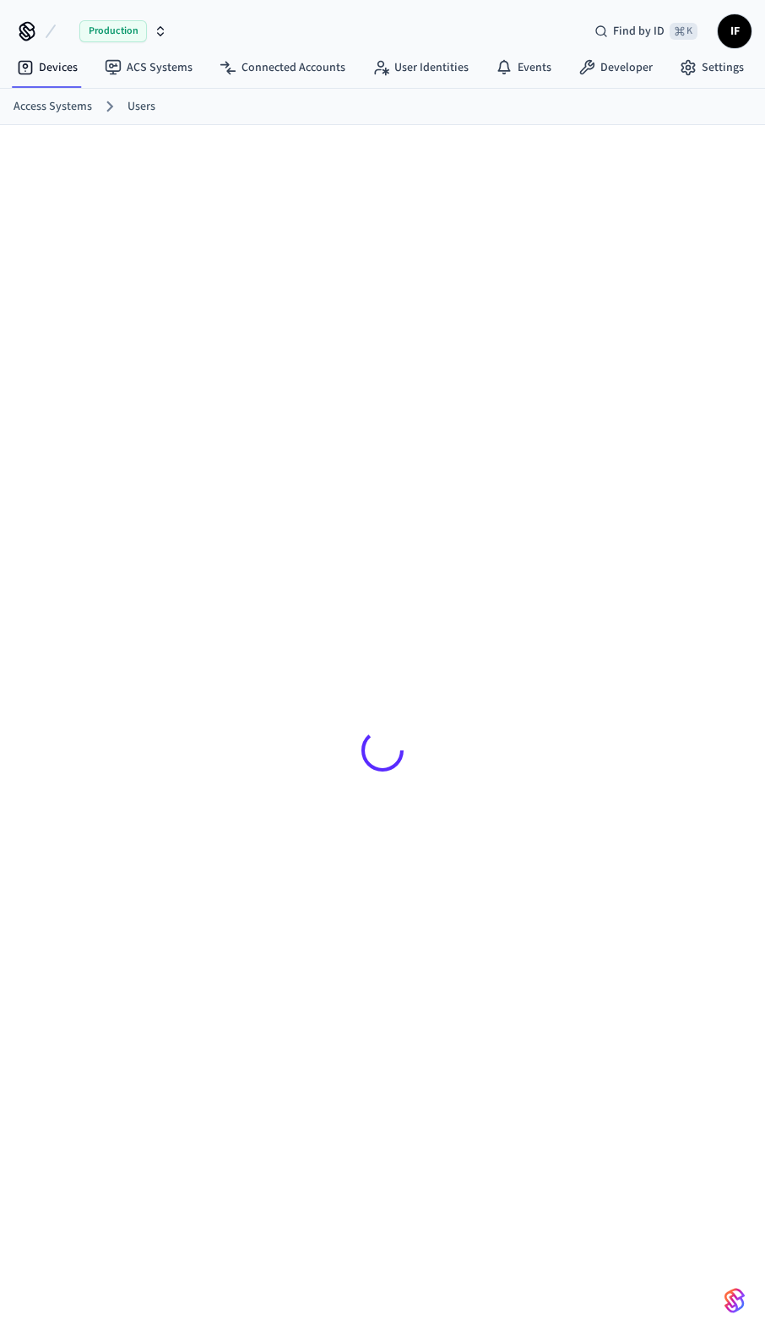 Image resolution: width=765 pixels, height=1331 pixels. Describe the element at coordinates (52, 106) in the screenshot. I see `a: Access Systems` at that location.